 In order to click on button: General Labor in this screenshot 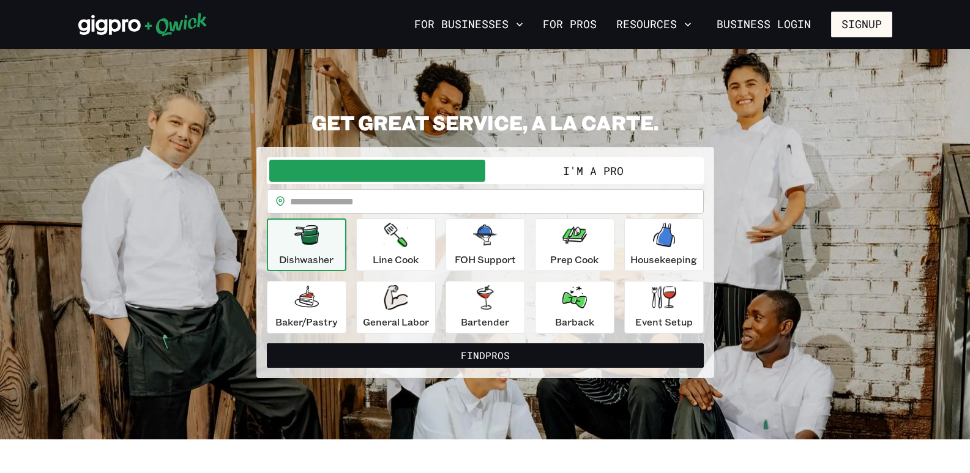, I will do `click(396, 307)`.